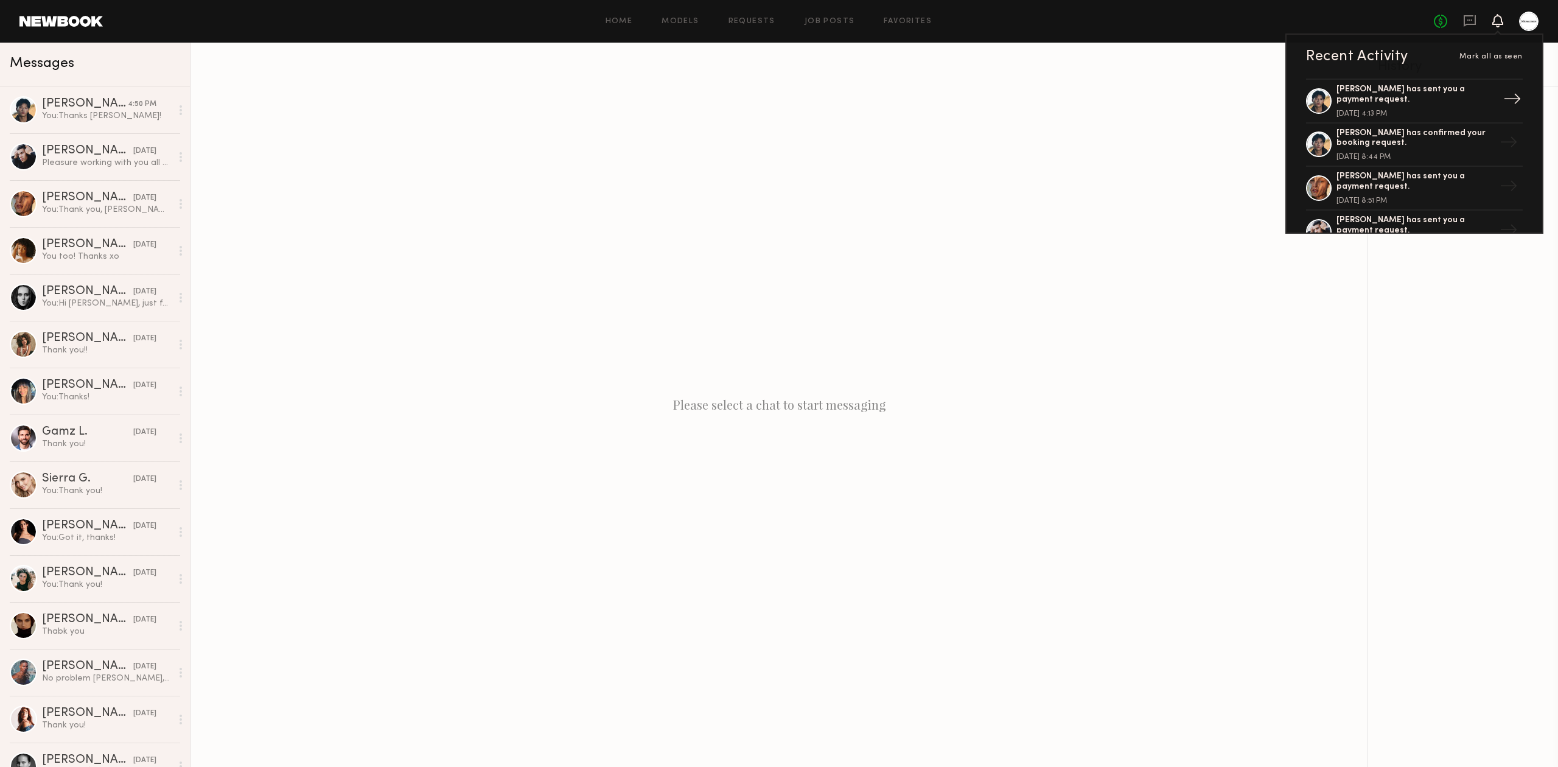 The image size is (1558, 767). I want to click on div: Gamz L., so click(88, 432).